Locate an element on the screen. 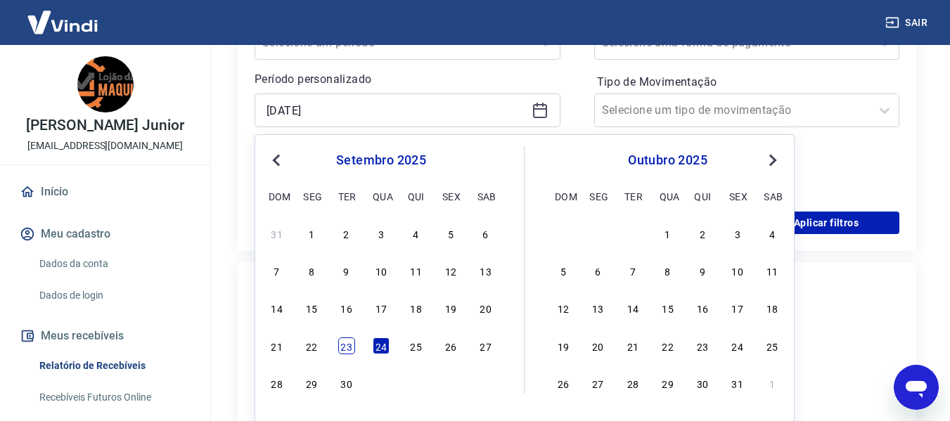  div: Choose terça-feira, 23 de setembro de 2025 is located at coordinates (347, 346).